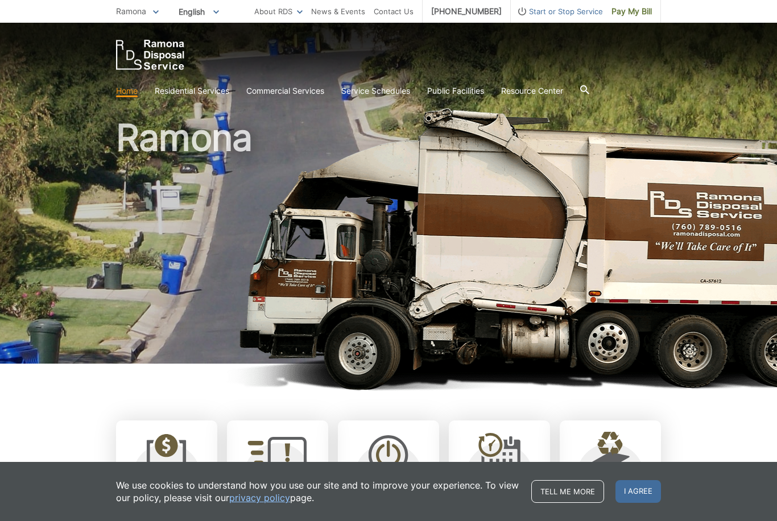  I want to click on a: EDCD logo. Return to the homepage., so click(150, 55).